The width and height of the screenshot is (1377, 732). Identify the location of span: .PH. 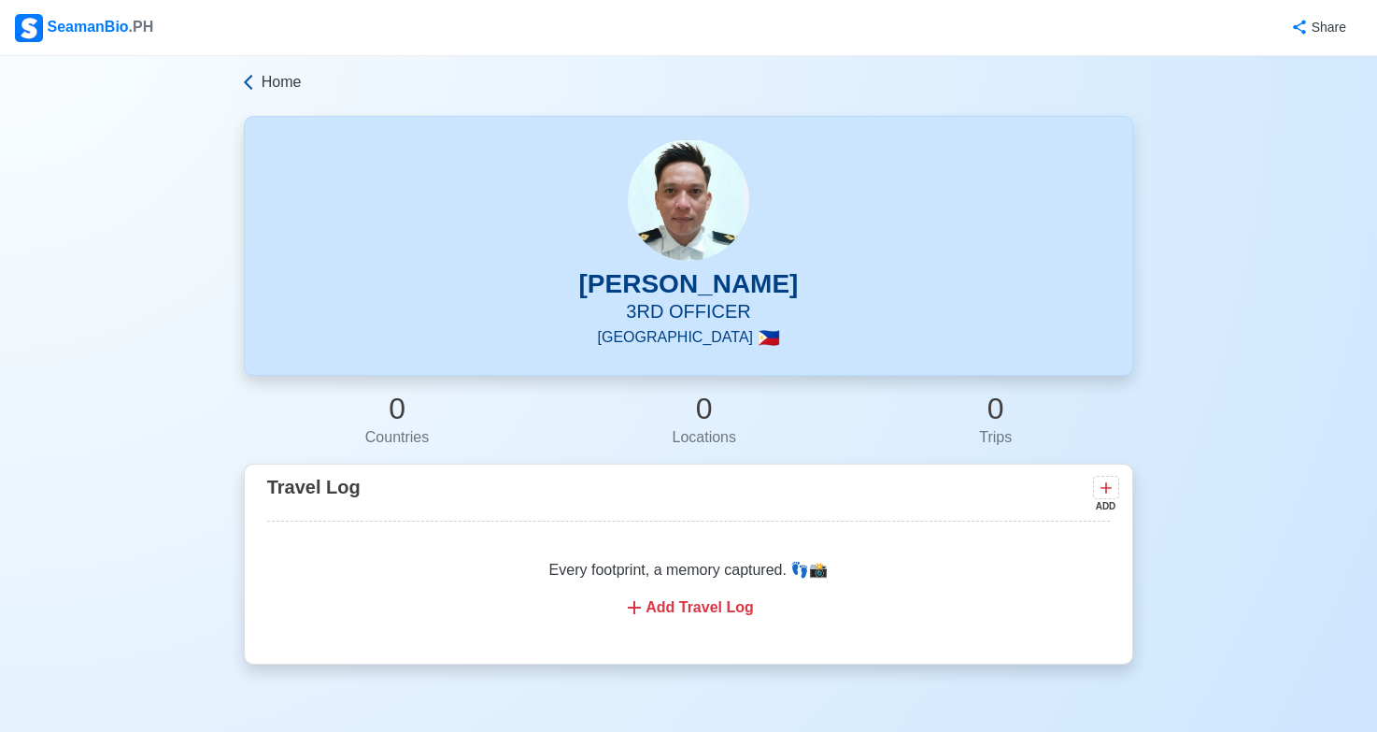
(141, 26).